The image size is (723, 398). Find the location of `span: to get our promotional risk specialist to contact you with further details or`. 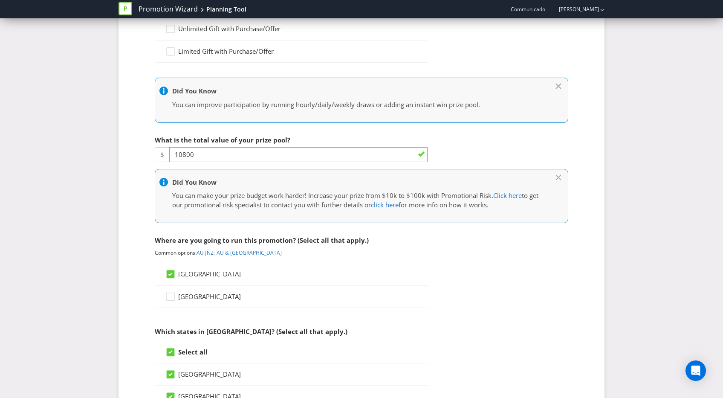

span: to get our promotional risk specialist to contact you with further details or is located at coordinates (355, 199).